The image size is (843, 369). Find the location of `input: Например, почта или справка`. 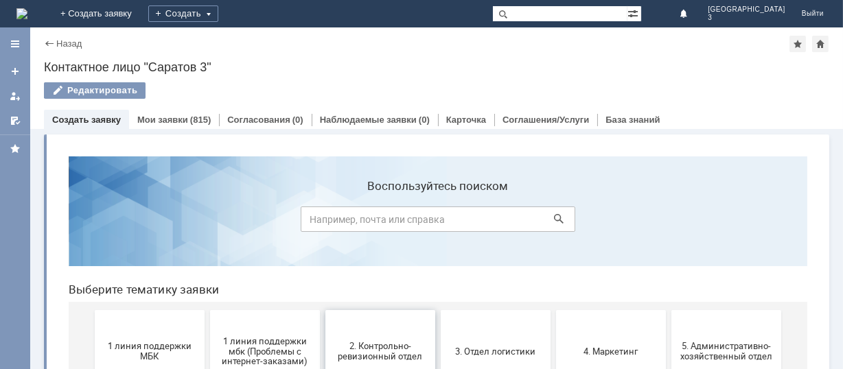

input: Например, почта или справка is located at coordinates (380, 73).